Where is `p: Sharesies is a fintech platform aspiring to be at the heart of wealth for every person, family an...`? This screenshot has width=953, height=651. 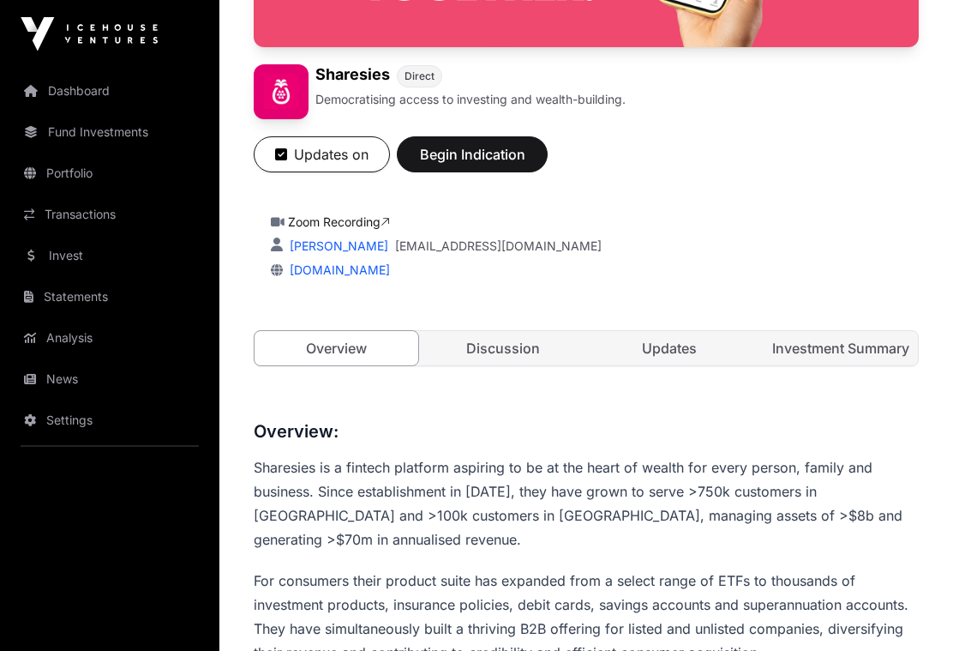 p: Sharesies is a fintech platform aspiring to be at the heart of wealth for every person, family an... is located at coordinates (586, 504).